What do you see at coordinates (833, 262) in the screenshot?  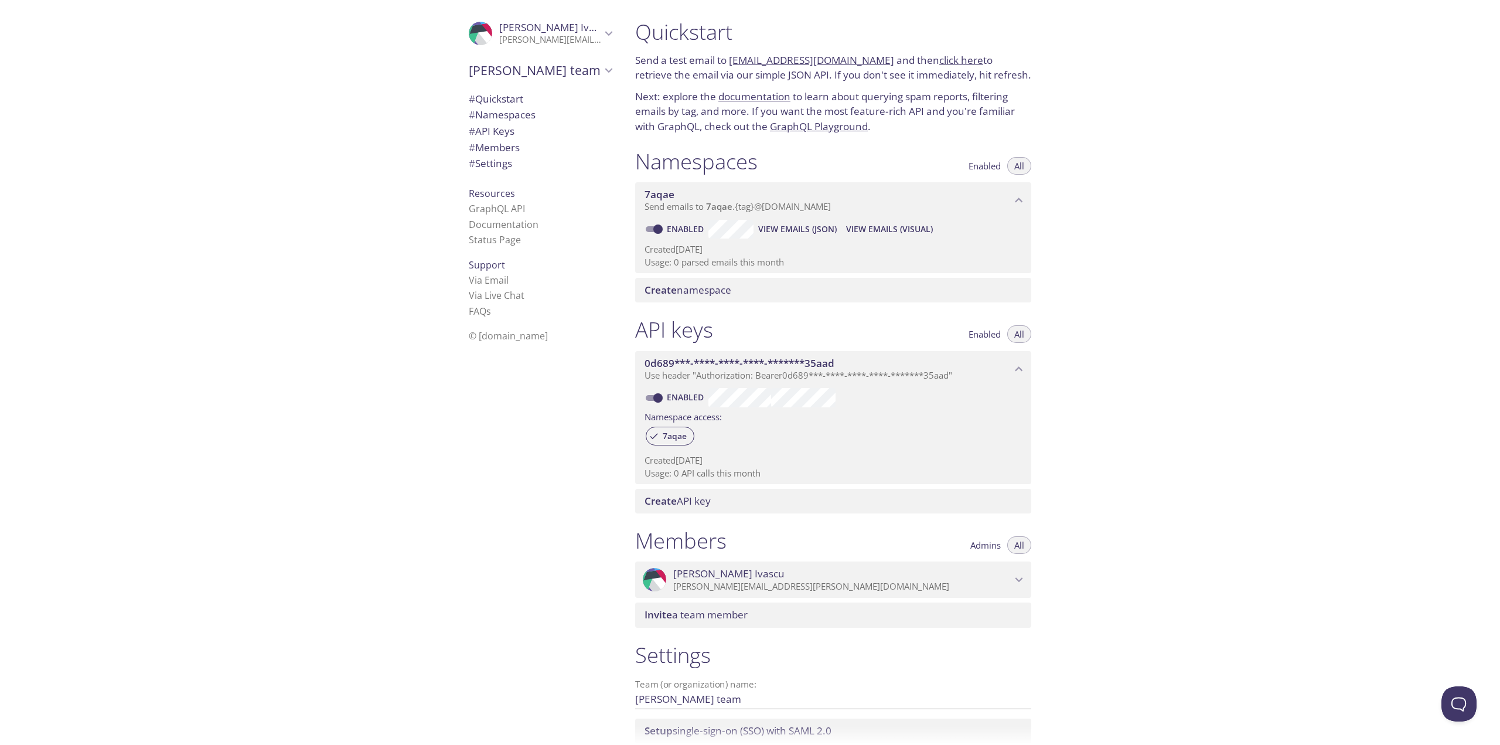 I see `p: Usage: 0 parsed emails this month` at bounding box center [833, 262].